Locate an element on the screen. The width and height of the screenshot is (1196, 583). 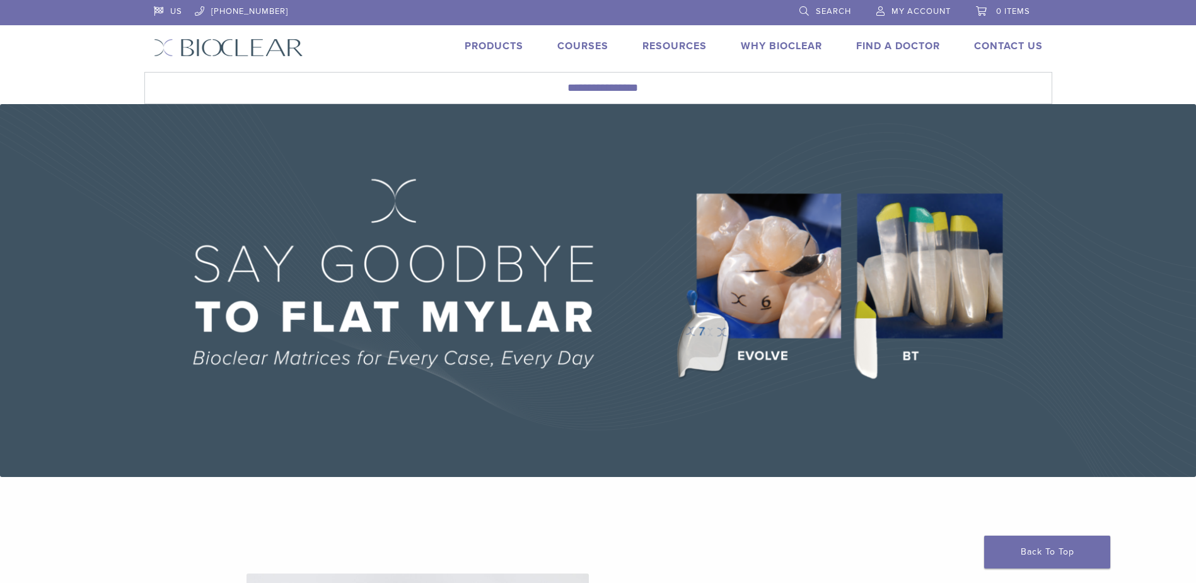
img: Bioclear is located at coordinates (228, 47).